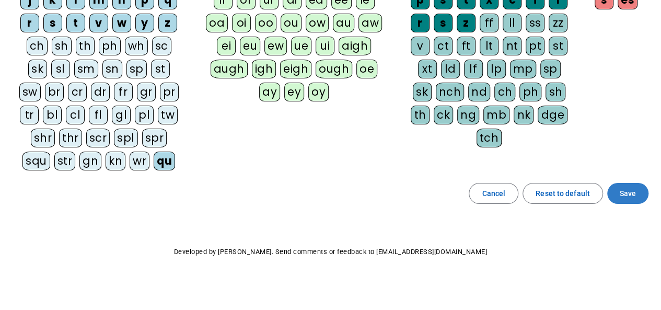 The image size is (661, 310). I want to click on div: ow, so click(317, 23).